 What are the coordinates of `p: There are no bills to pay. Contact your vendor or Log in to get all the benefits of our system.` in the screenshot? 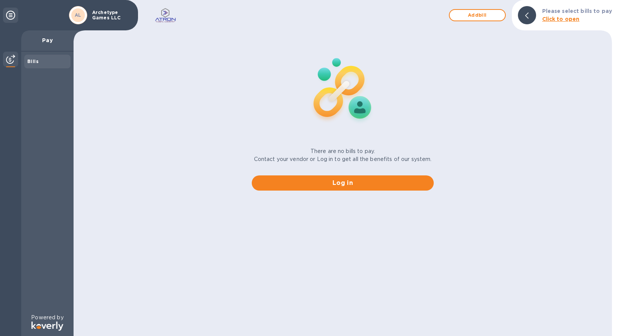 It's located at (343, 155).